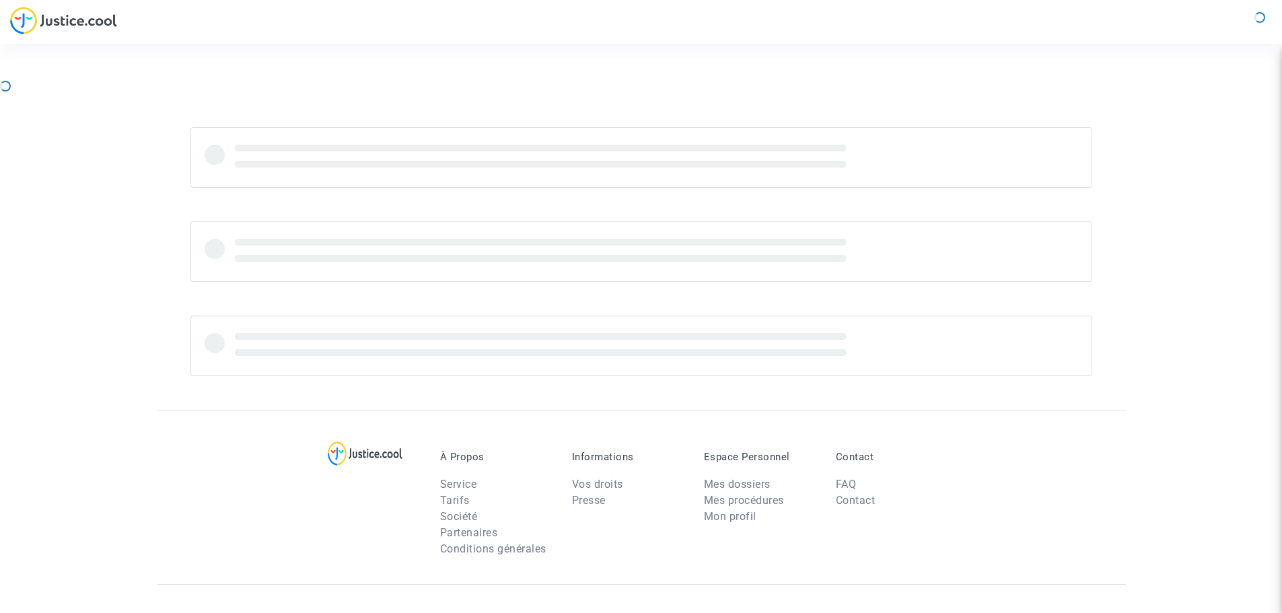 The image size is (1282, 613). I want to click on a: Vos droits, so click(598, 484).